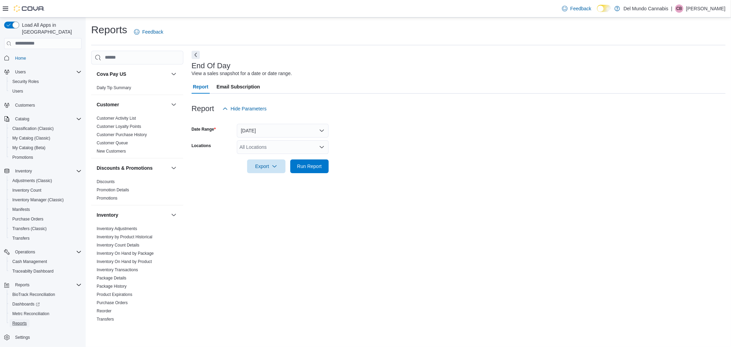 The image size is (731, 347). I want to click on button: Customer, so click(174, 105).